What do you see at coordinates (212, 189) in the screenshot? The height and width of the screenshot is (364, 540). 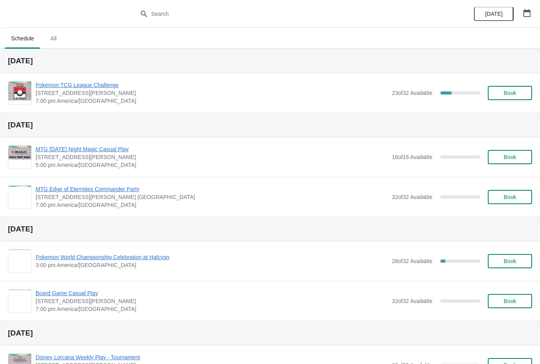 I see `span: MTG Edge of Eternities Commander Party` at bounding box center [212, 189].